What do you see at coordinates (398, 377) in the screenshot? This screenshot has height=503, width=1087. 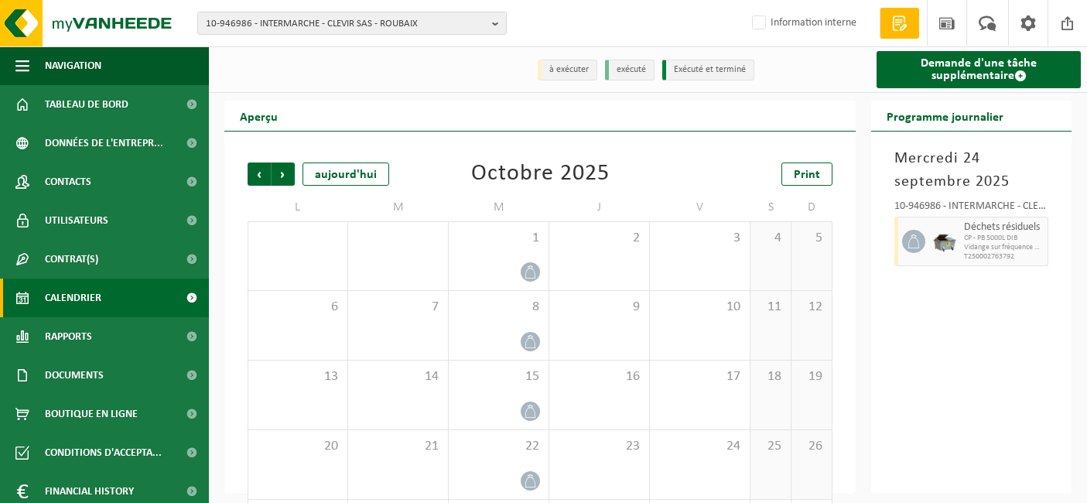 I see `span: 14` at bounding box center [398, 377].